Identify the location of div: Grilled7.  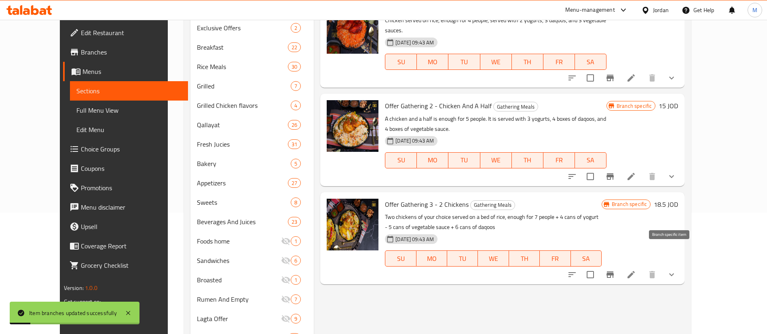
(252, 86).